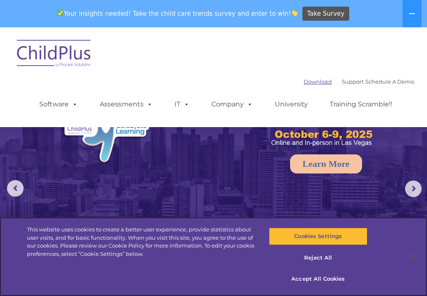 This screenshot has height=296, width=427. I want to click on a: Training Scramble!!, so click(361, 104).